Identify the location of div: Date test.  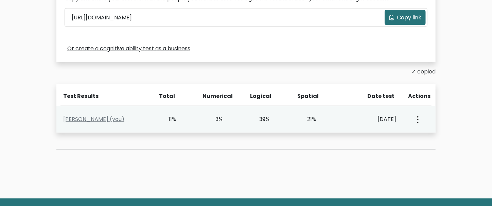
(372, 96).